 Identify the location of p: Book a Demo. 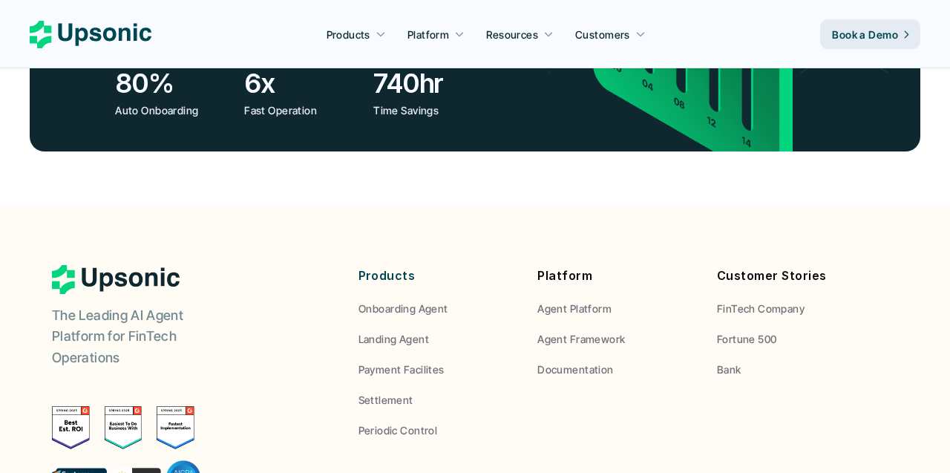
(865, 34).